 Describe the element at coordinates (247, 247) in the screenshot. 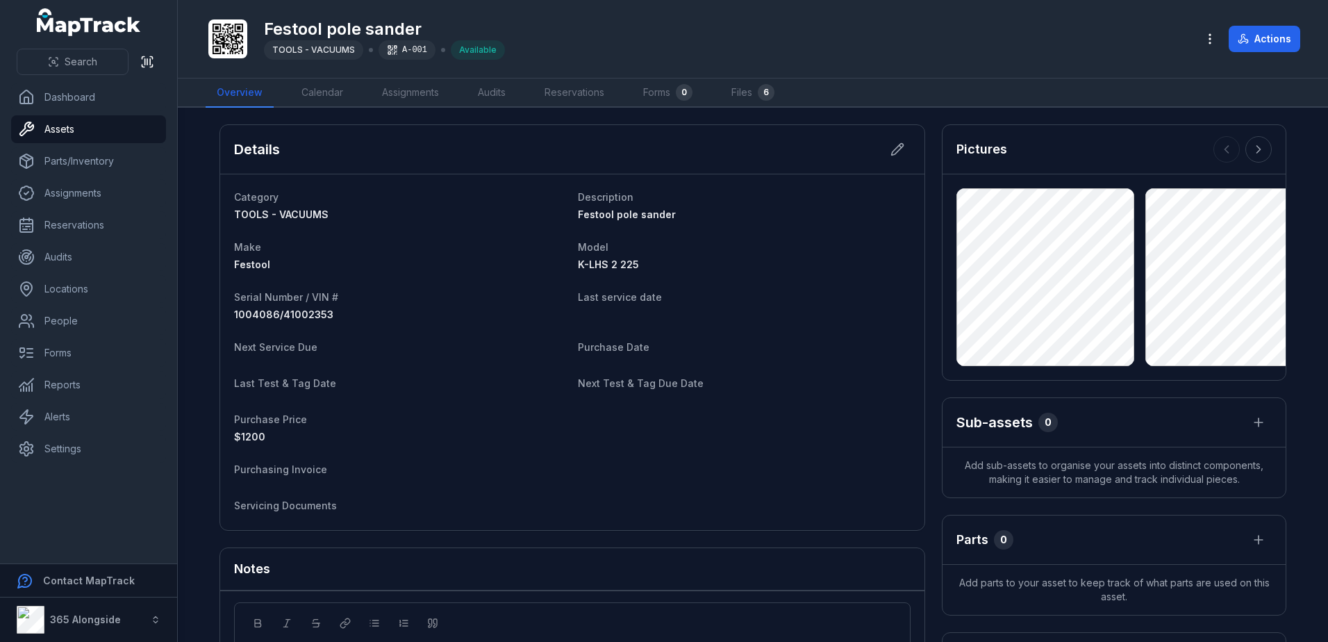

I see `span: Make` at that location.